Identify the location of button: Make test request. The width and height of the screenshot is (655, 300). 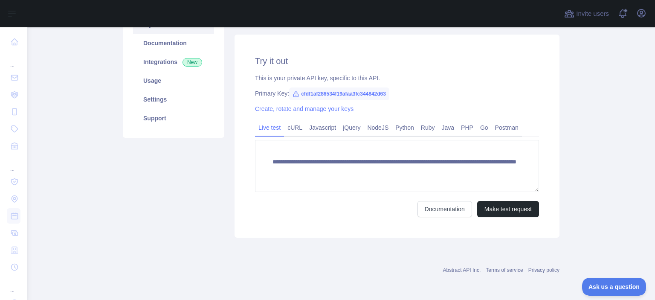
(508, 209).